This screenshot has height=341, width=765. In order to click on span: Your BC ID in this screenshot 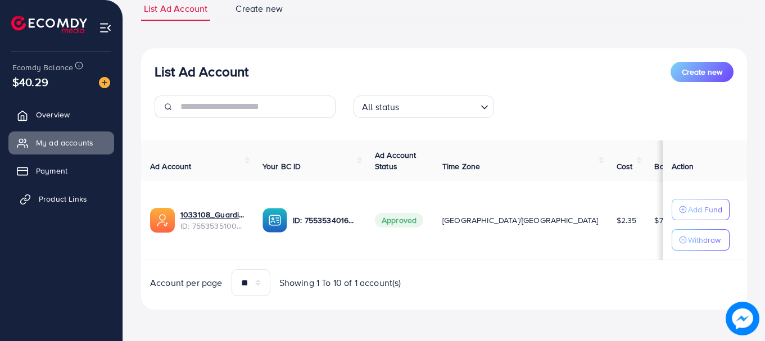, I will do `click(282, 166)`.